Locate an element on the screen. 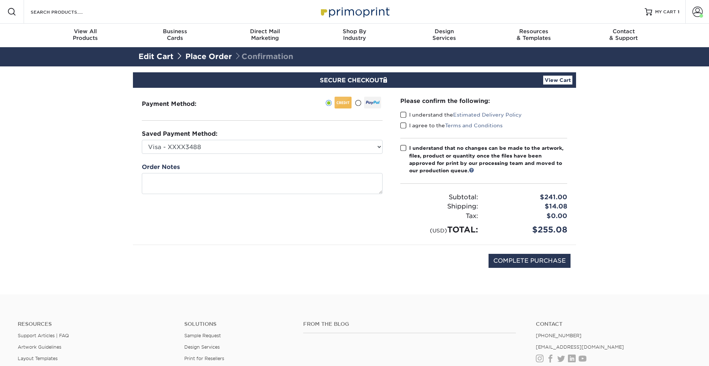  a: Place Order is located at coordinates (209, 57).